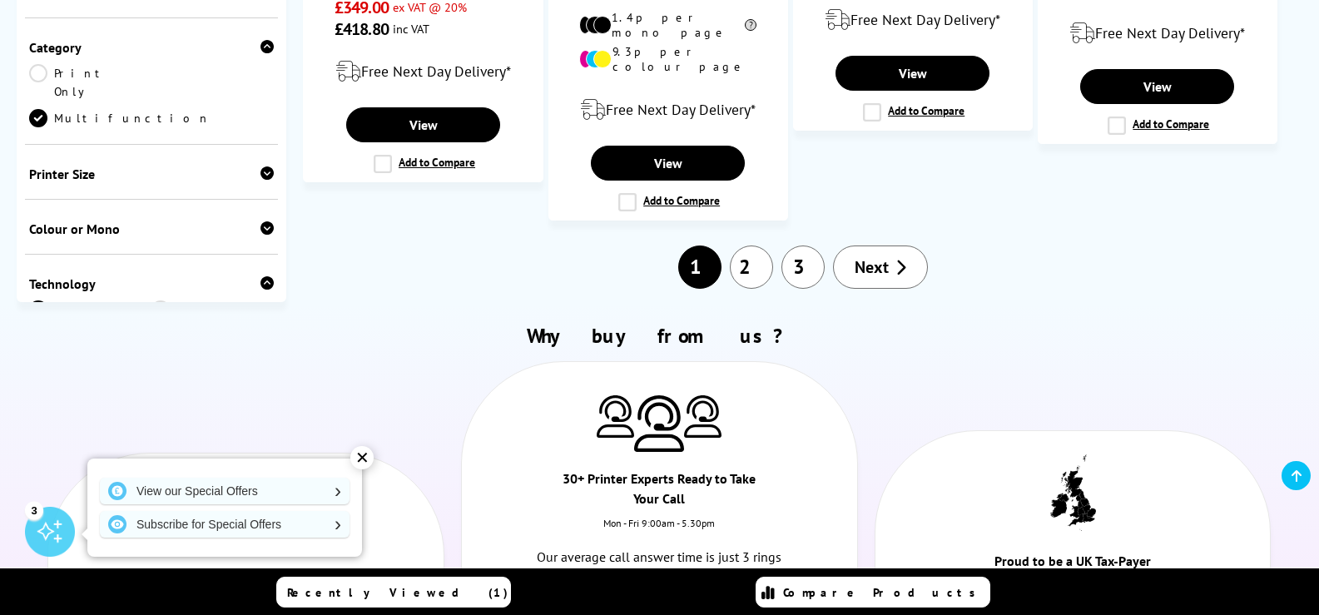  I want to click on a: Print Only, so click(90, 82).